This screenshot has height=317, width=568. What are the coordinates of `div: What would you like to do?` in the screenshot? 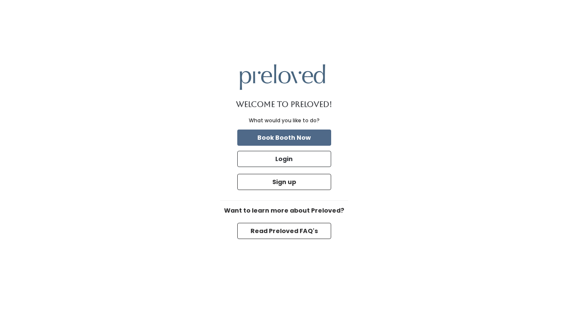 It's located at (284, 121).